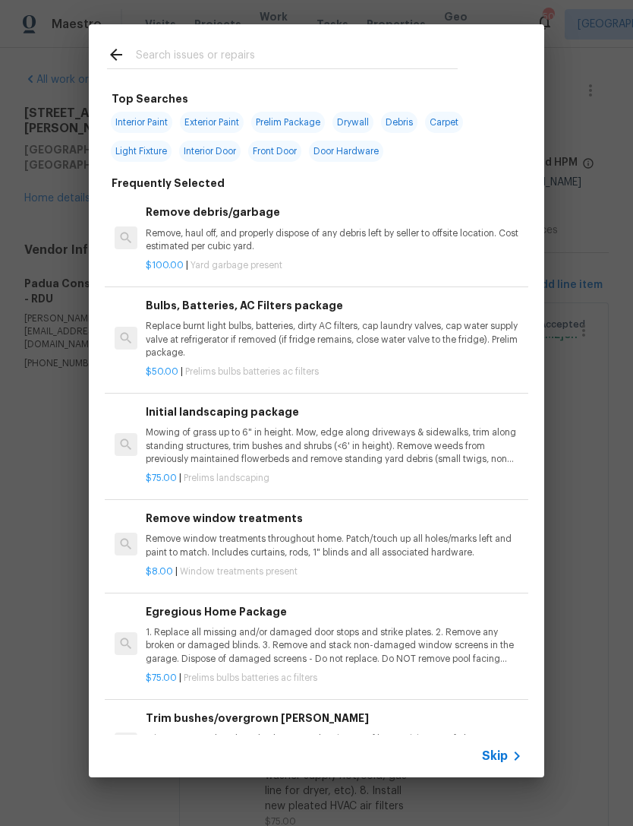 The height and width of the screenshot is (826, 633). Describe the element at coordinates (160, 571) in the screenshot. I see `span: $8.00` at that location.